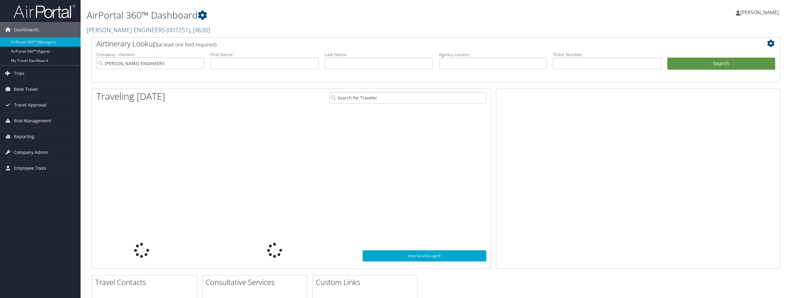 The height and width of the screenshot is (298, 791). Describe the element at coordinates (26, 89) in the screenshot. I see `span: Book Travel` at that location.